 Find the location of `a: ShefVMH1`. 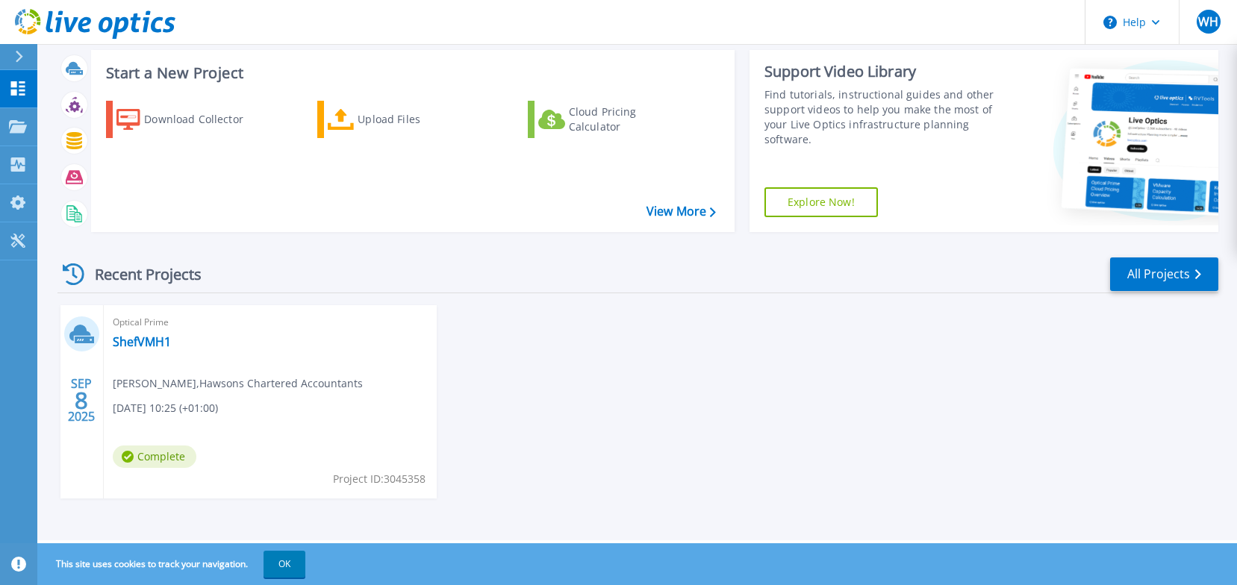

a: ShefVMH1 is located at coordinates (142, 342).